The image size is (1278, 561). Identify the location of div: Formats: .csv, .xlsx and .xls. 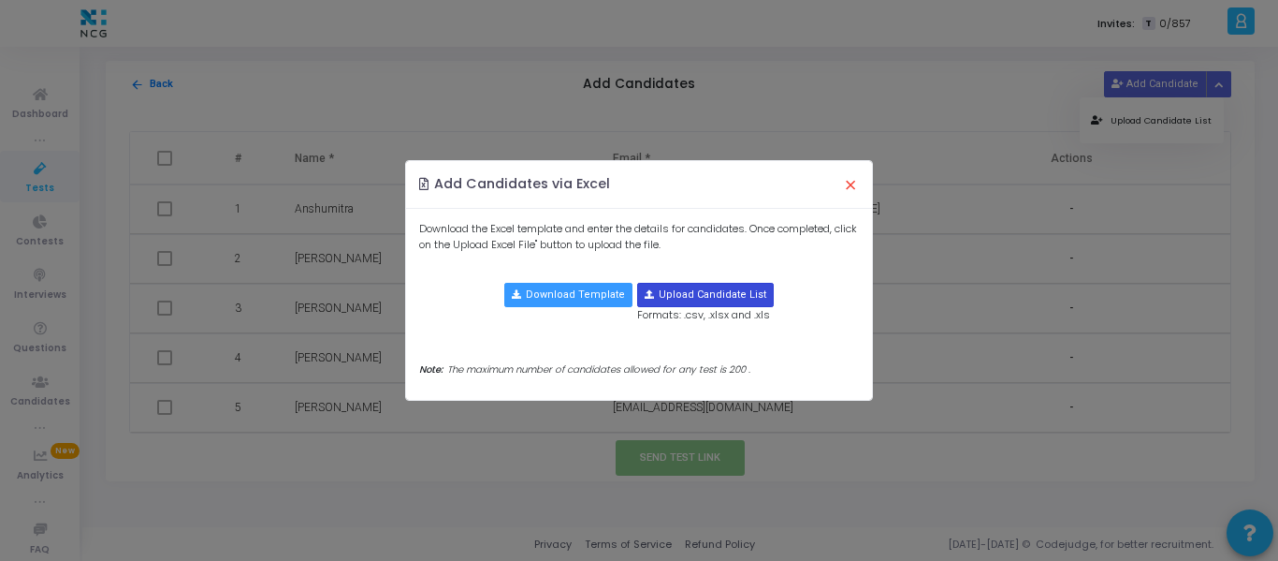
(706, 302).